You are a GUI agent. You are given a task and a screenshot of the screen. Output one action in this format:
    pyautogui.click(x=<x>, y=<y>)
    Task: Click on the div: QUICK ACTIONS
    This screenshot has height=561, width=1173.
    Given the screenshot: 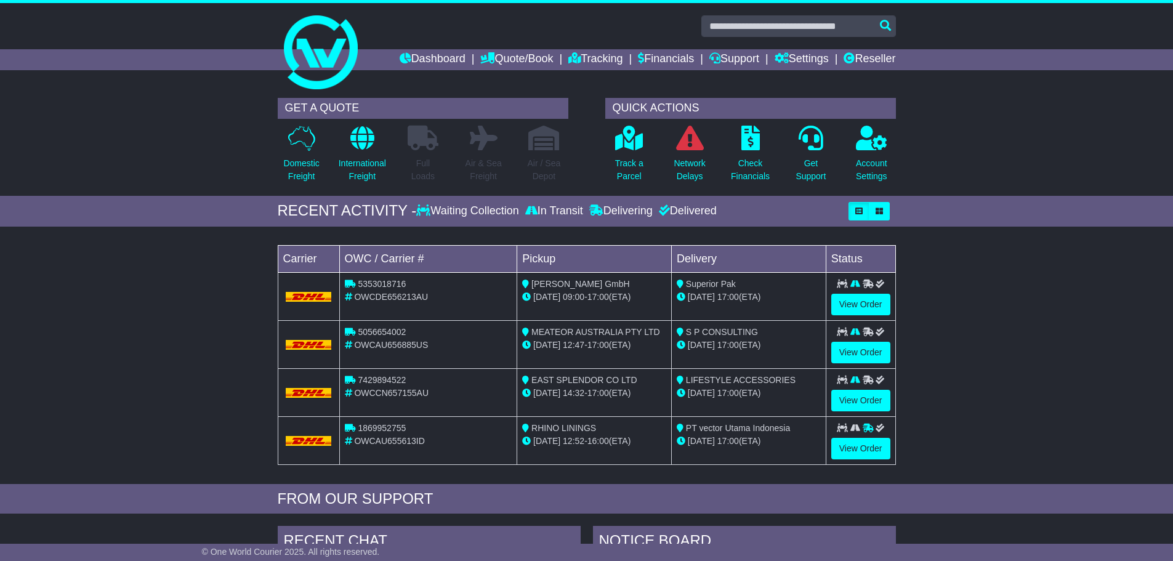 What is the action you would take?
    pyautogui.click(x=751, y=108)
    